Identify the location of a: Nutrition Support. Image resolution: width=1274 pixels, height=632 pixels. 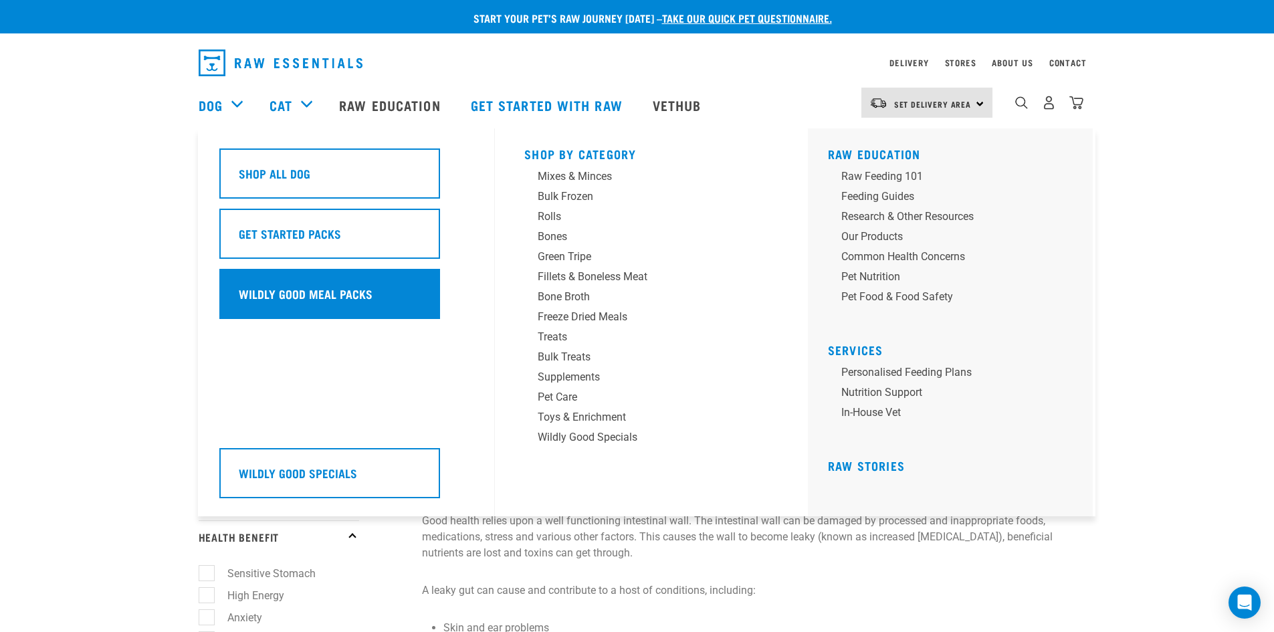
(955, 395).